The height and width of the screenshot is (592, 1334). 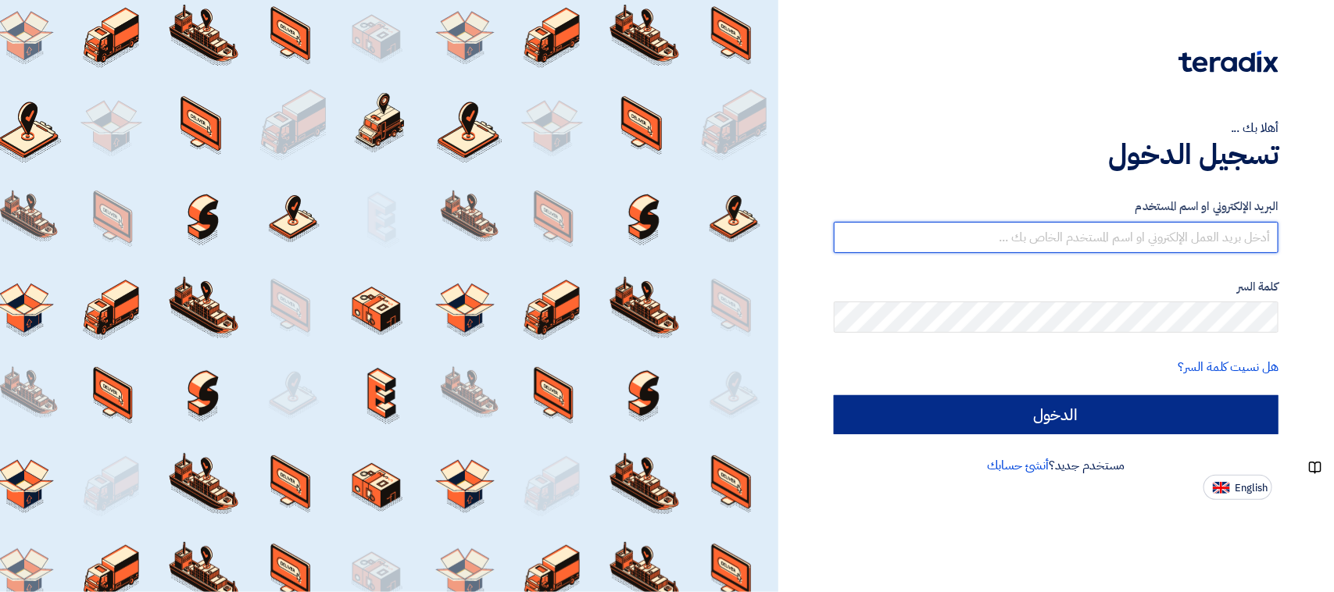 I want to click on div: مستخدم جديد؟, so click(x=1056, y=466).